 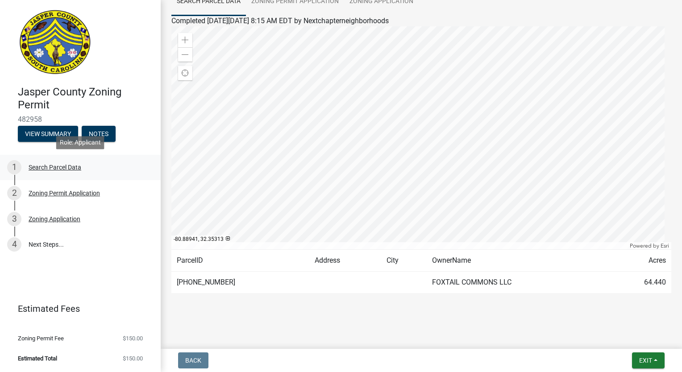 What do you see at coordinates (14, 219) in the screenshot?
I see `div: 3` at bounding box center [14, 219].